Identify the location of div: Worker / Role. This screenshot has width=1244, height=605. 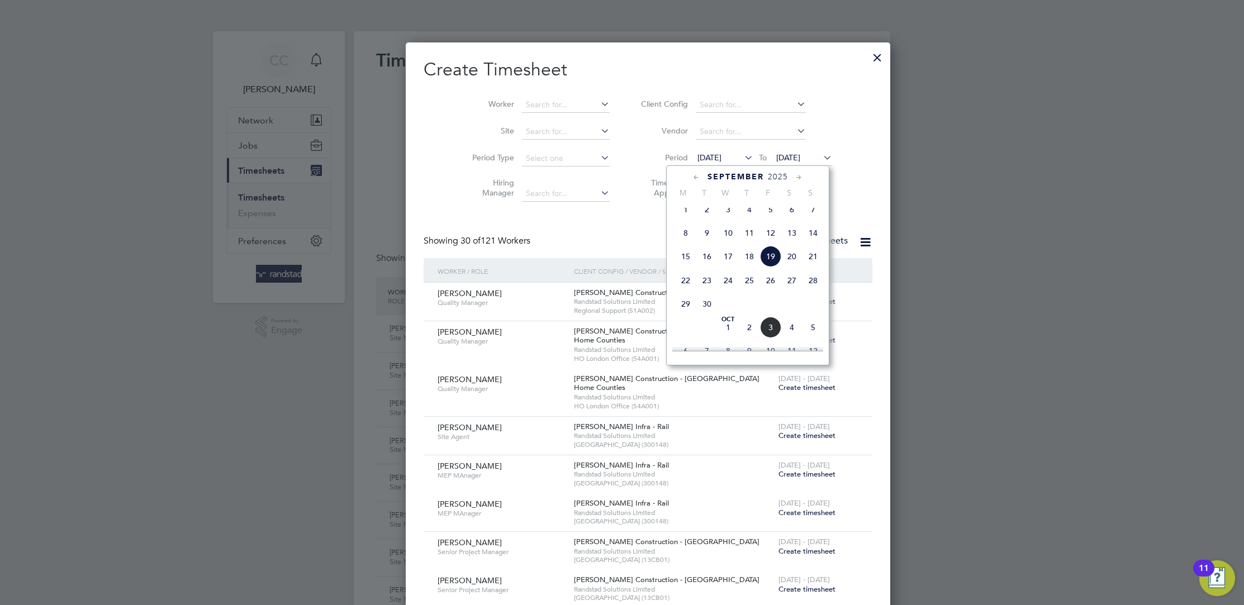
(503, 271).